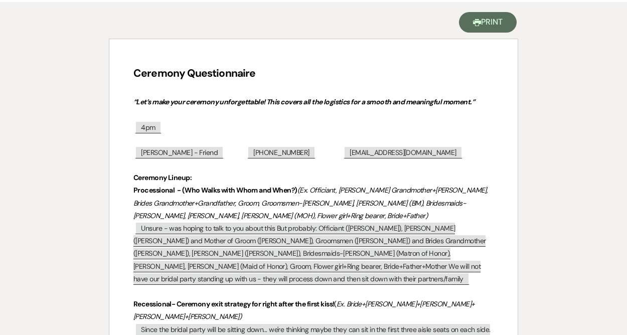 Image resolution: width=627 pixels, height=335 pixels. I want to click on strong: Processional - (Who Walks with Whom and When?), so click(215, 190).